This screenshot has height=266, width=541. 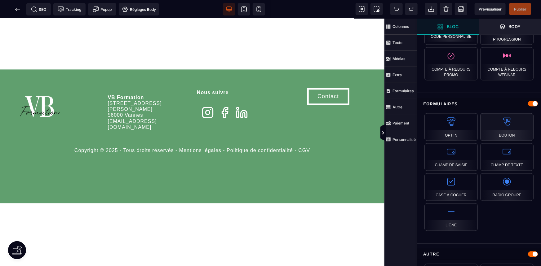 What do you see at coordinates (69, 9) in the screenshot?
I see `span: Code de suivi` at bounding box center [69, 9].